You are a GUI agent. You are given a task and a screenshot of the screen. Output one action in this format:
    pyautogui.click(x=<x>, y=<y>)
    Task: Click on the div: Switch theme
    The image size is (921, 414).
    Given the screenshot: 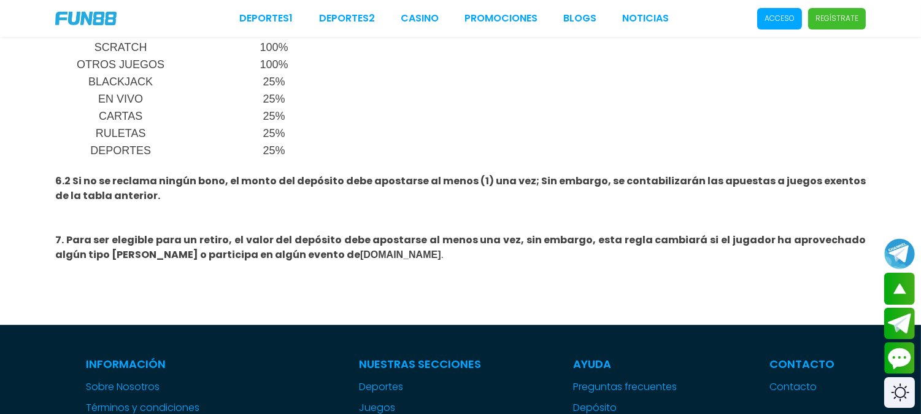 What is the action you would take?
    pyautogui.click(x=900, y=392)
    